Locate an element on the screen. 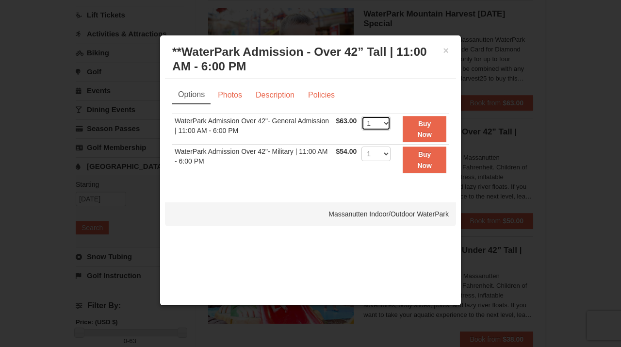 This screenshot has height=347, width=621. h3: **WaterPark Admission - Over 42” Tall | 11:00 AM - 6:00 PM is located at coordinates (311, 59).